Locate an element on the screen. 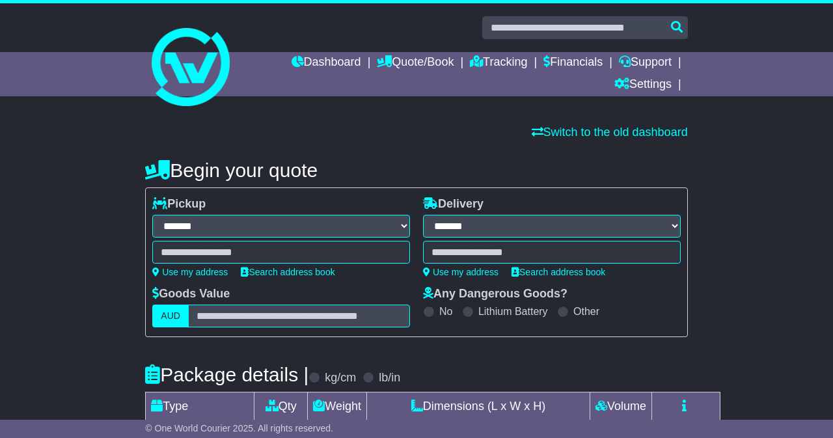 Image resolution: width=833 pixels, height=438 pixels. a: Quote/Book is located at coordinates (415, 63).